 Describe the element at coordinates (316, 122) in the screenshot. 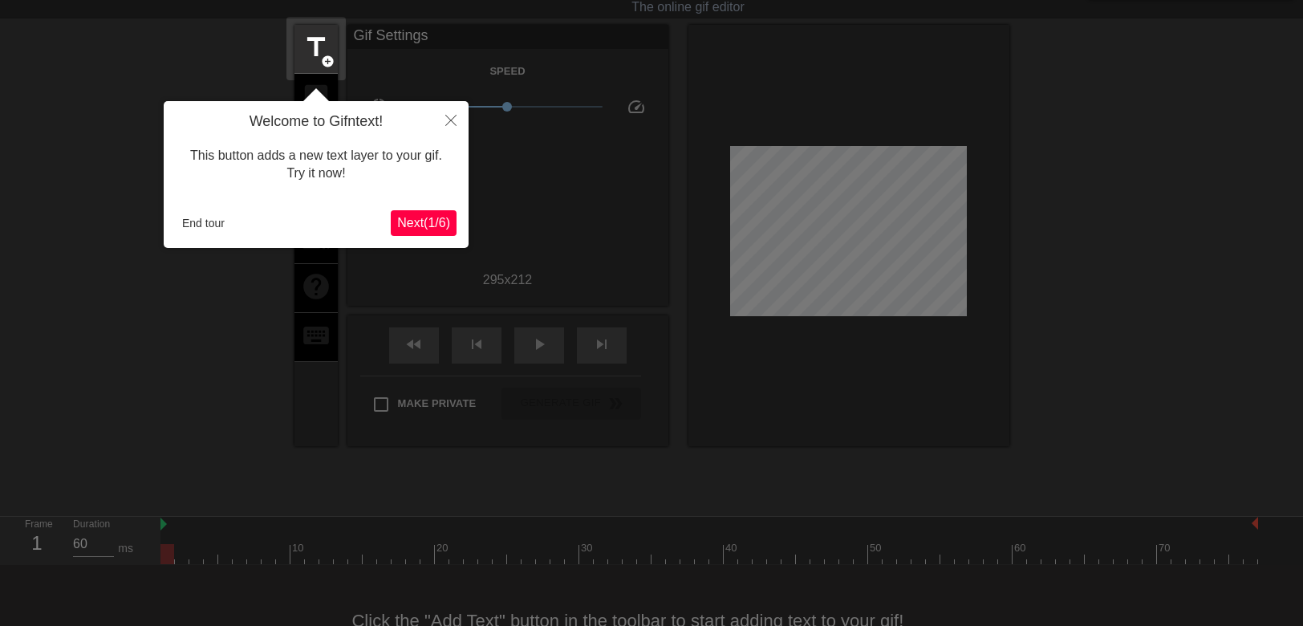

I see `h4: Welcome to Gifntext!` at that location.